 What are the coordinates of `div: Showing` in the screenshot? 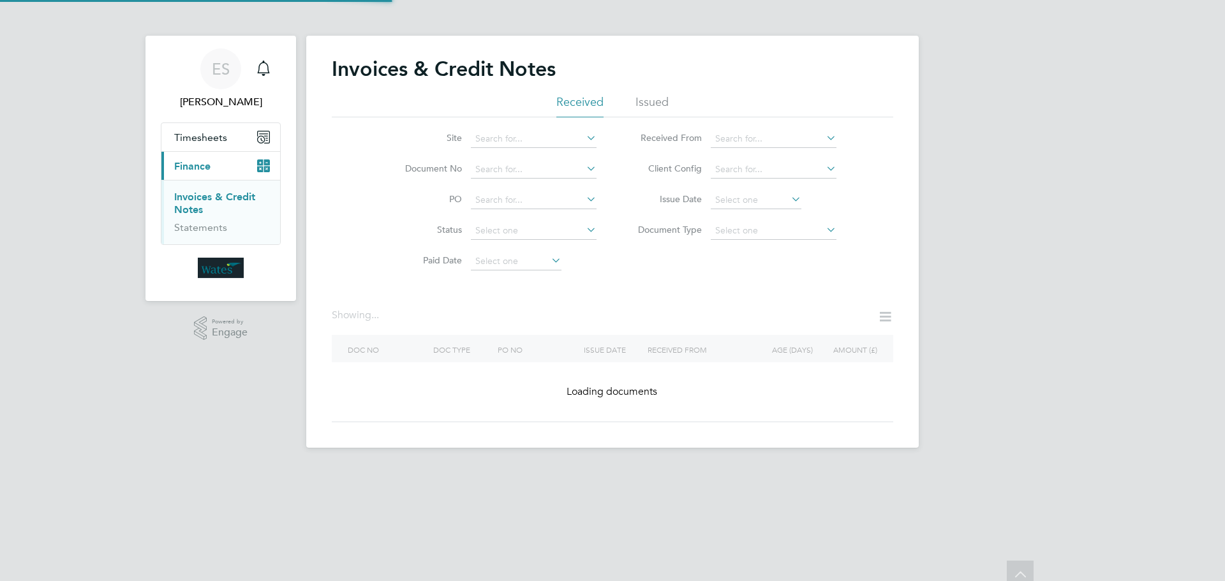 It's located at (357, 315).